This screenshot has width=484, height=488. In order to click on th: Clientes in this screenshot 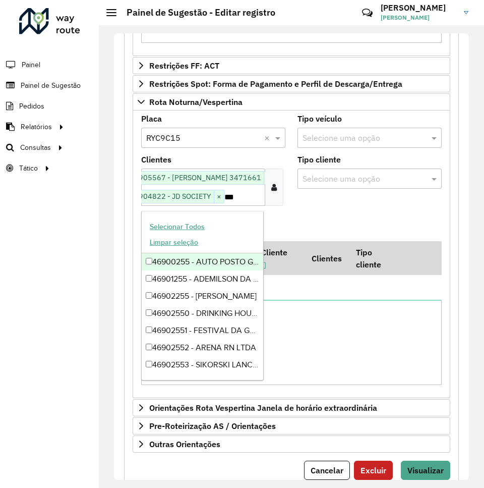, I will do `click(327, 258)`.